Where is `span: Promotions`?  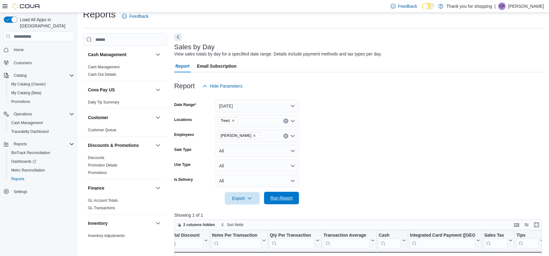
span: Promotions is located at coordinates (97, 173).